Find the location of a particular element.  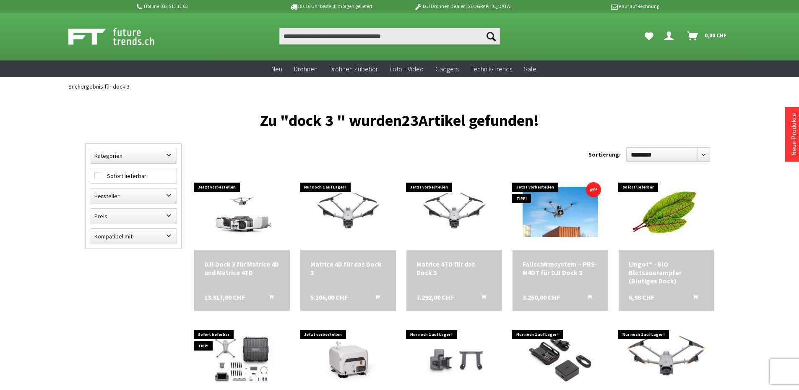

a: Dein Konto is located at coordinates (671, 36).